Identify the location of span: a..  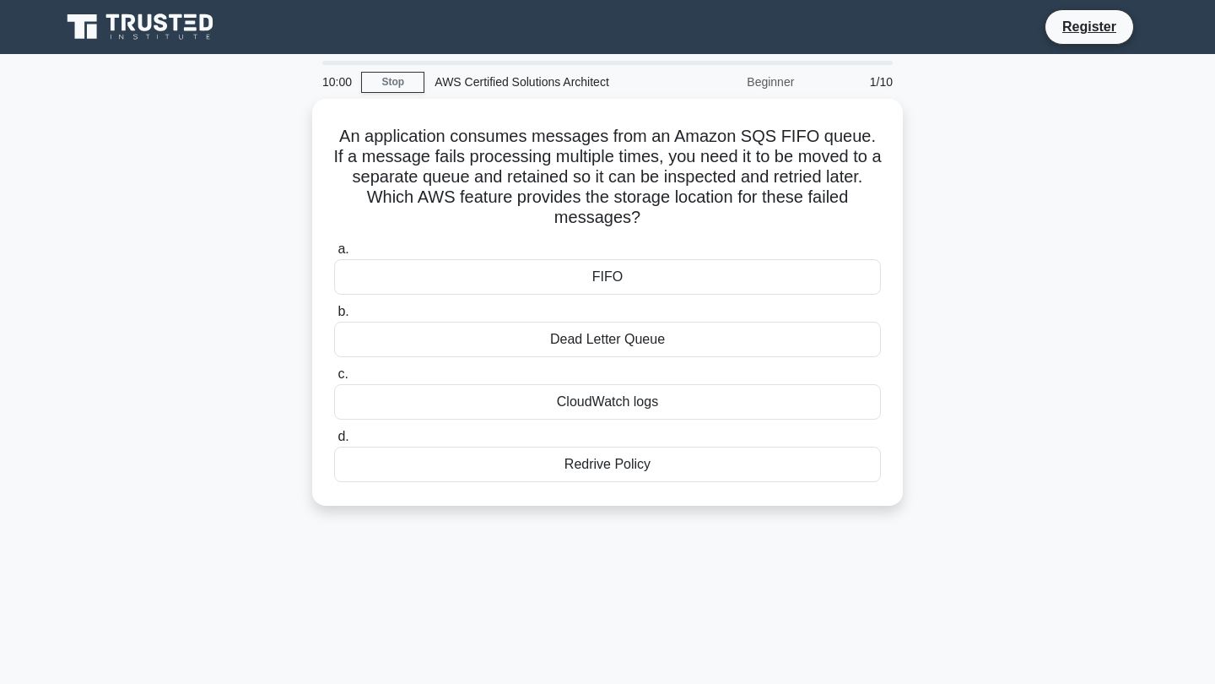
(343, 248).